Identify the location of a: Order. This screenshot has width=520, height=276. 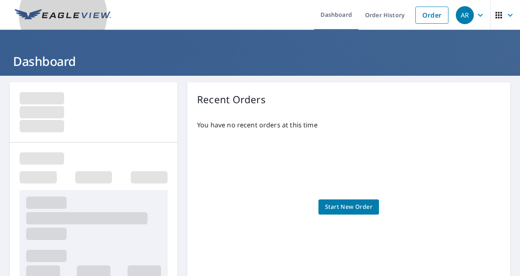
(432, 15).